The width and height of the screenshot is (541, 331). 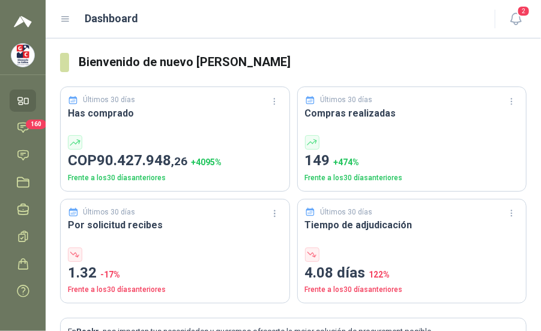 What do you see at coordinates (412, 273) in the screenshot?
I see `p: 4.08 días` at bounding box center [412, 273].